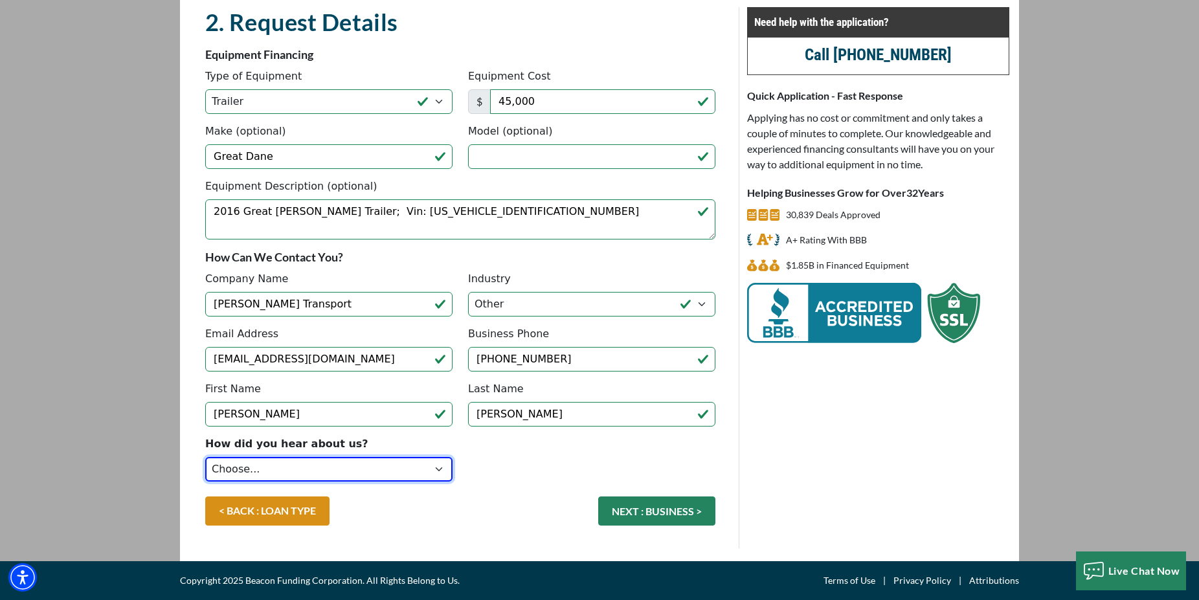  Describe the element at coordinates (460, 22) in the screenshot. I see `h2: 2. Request Details` at that location.